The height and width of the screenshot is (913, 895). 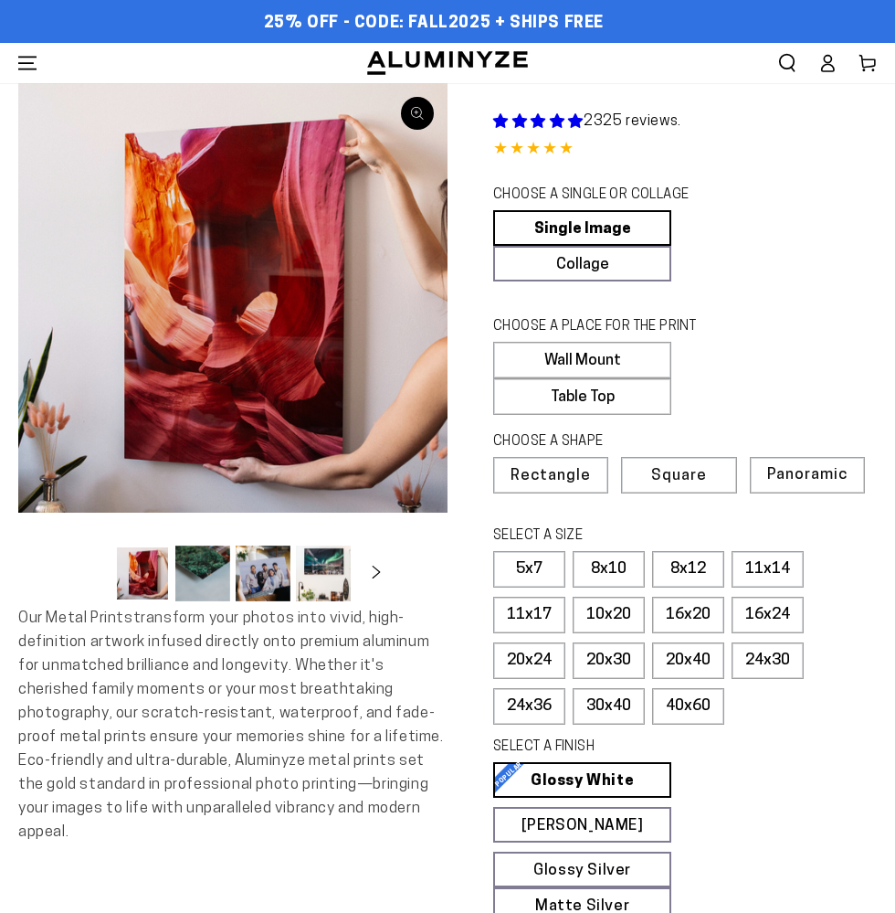 I want to click on label: 40x60, so click(x=688, y=706).